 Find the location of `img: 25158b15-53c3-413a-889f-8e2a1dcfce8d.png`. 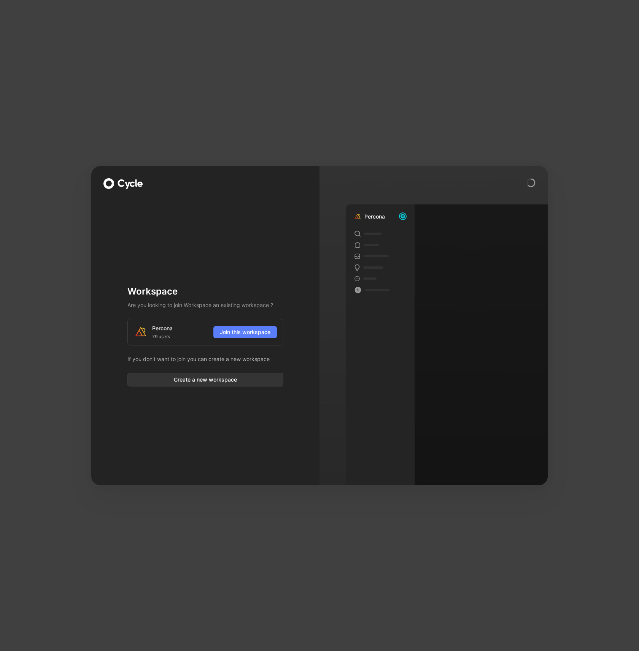

img: 25158b15-53c3-413a-889f-8e2a1dcfce8d.png is located at coordinates (357, 217).